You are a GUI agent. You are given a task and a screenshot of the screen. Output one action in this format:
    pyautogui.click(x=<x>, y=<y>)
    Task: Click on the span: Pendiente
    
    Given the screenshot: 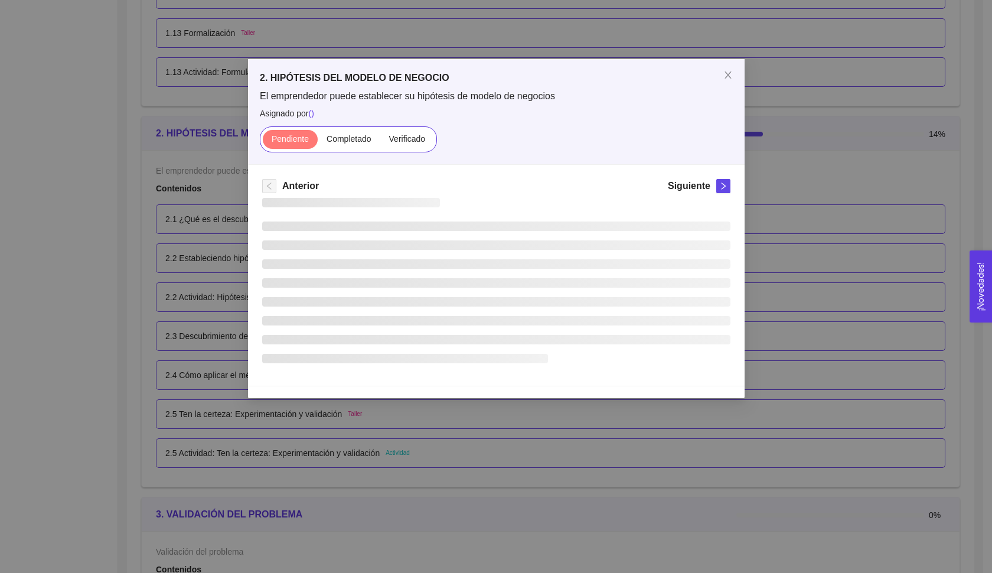 What is the action you would take?
    pyautogui.click(x=289, y=139)
    